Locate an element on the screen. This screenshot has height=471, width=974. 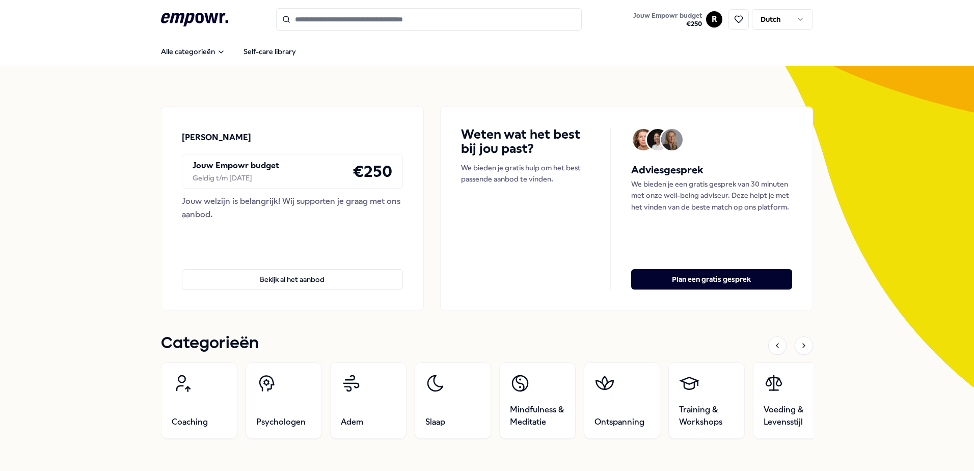
a: Slaap is located at coordinates (453, 400).